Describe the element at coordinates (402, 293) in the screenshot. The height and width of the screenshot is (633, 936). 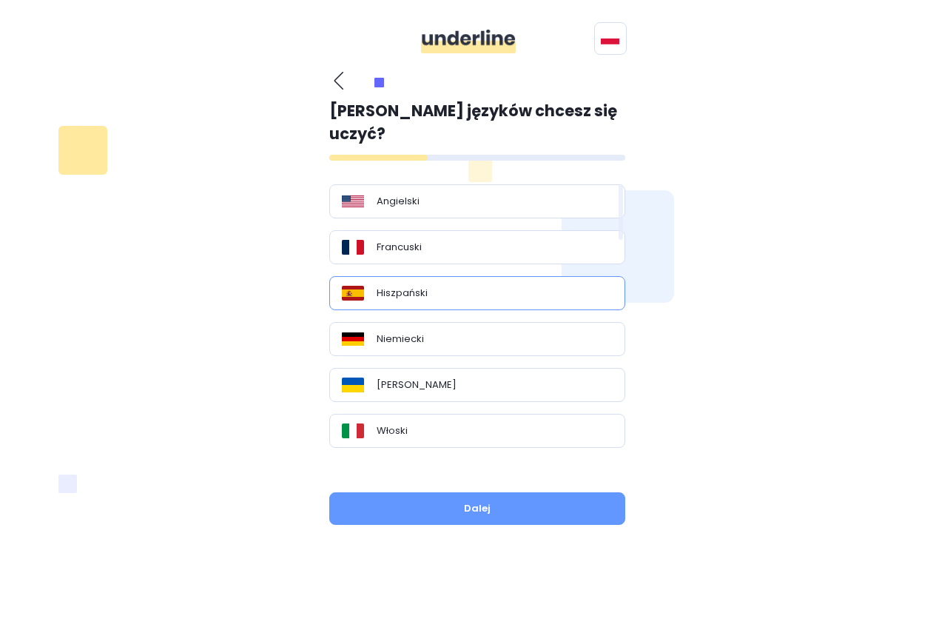
I see `p: Hiszpański` at that location.